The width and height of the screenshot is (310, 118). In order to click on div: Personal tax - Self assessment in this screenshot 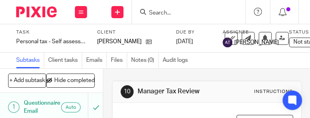, I will do `click(51, 42)`.